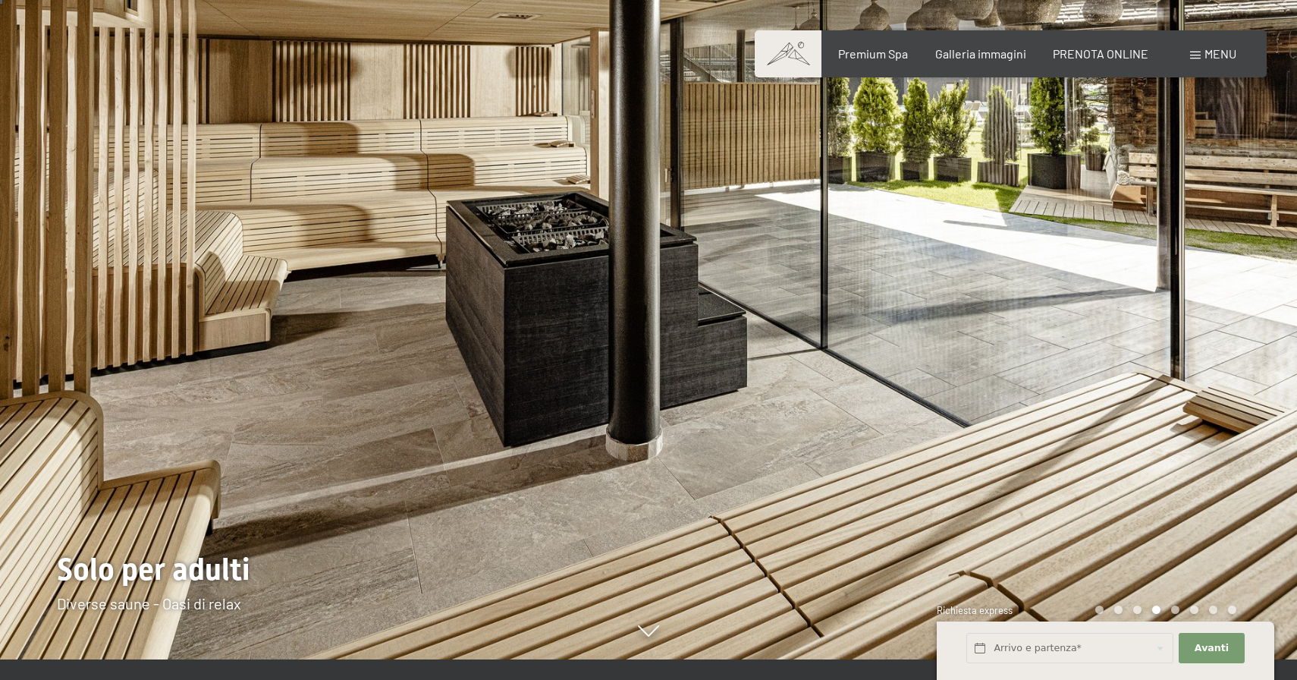 The image size is (1297, 680). What do you see at coordinates (1212, 648) in the screenshot?
I see `button: Avanti` at bounding box center [1212, 648].